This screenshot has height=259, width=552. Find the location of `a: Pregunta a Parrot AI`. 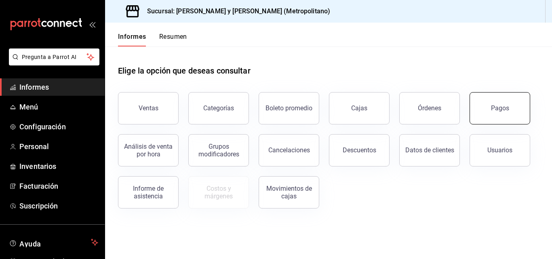

a: Pregunta a Parrot AI is located at coordinates (53, 63).